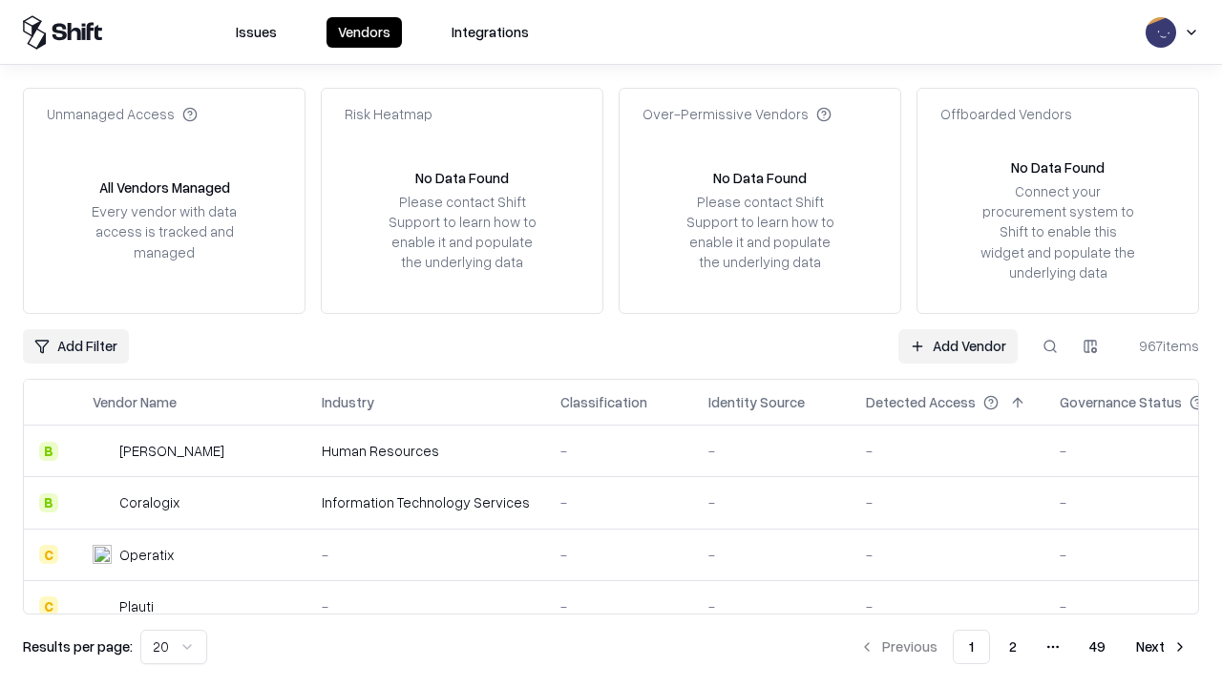 Image resolution: width=1222 pixels, height=687 pixels. Describe the element at coordinates (388, 114) in the screenshot. I see `div: Risk Heatmap` at that location.